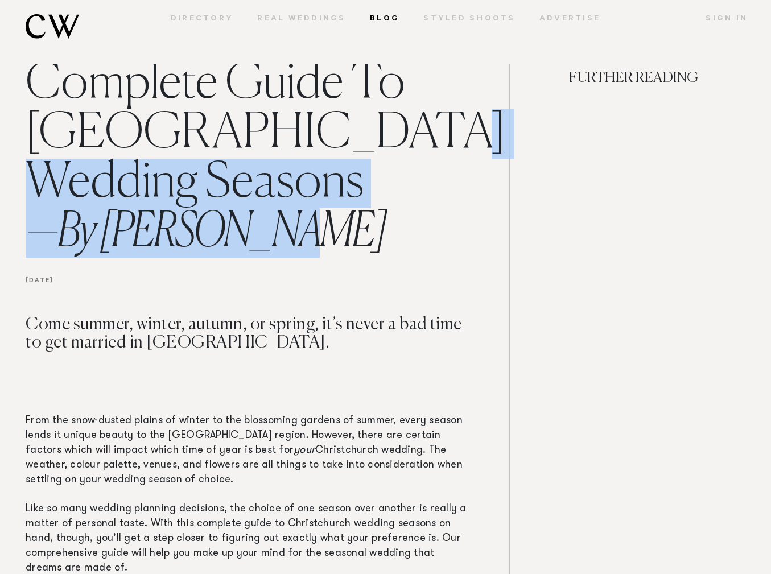 The image size is (771, 574). What do you see at coordinates (246, 539) in the screenshot?
I see `span: Like so many wedding planning decisions, the choice of one season over another is really a matter...` at bounding box center [246, 539].